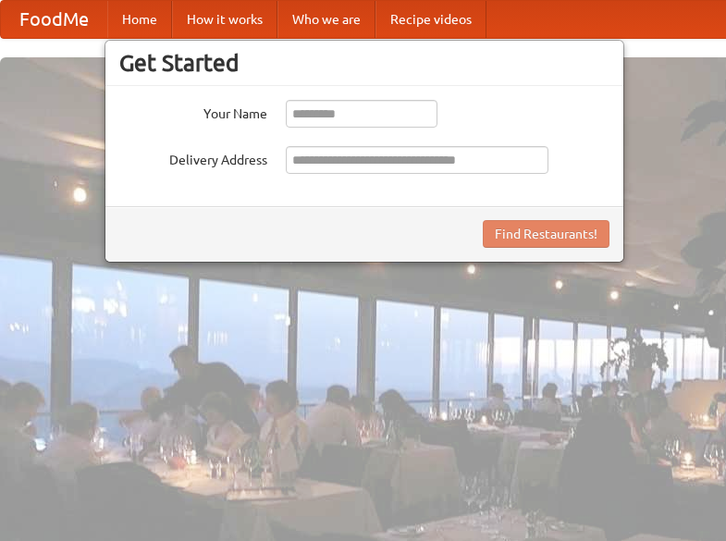 The height and width of the screenshot is (541, 726). Describe the element at coordinates (327, 19) in the screenshot. I see `a: Who we are` at that location.